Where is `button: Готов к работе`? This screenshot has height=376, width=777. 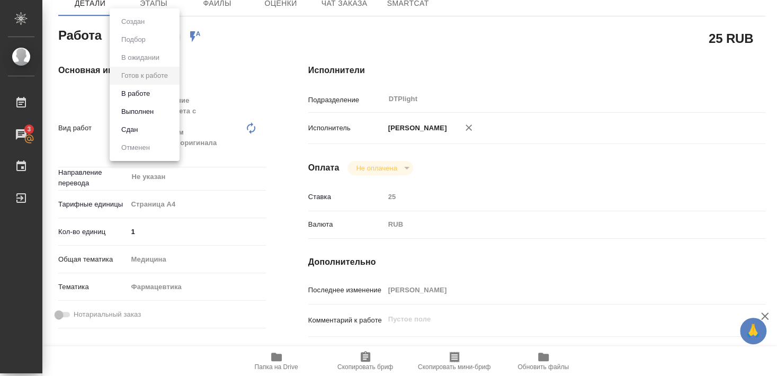
button: Готов к работе is located at coordinates (145, 76).